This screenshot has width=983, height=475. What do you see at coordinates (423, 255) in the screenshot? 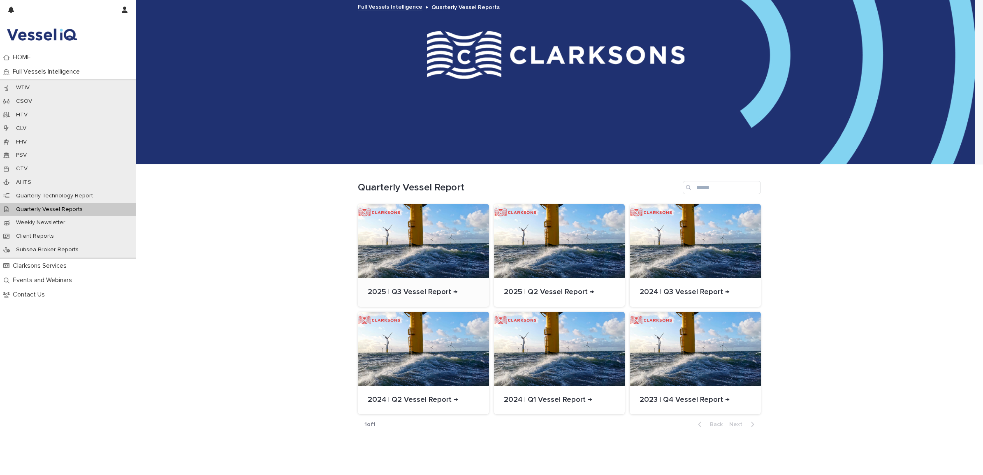
I see `a: 2025 | Q3 Vessel Report →` at bounding box center [423, 255].